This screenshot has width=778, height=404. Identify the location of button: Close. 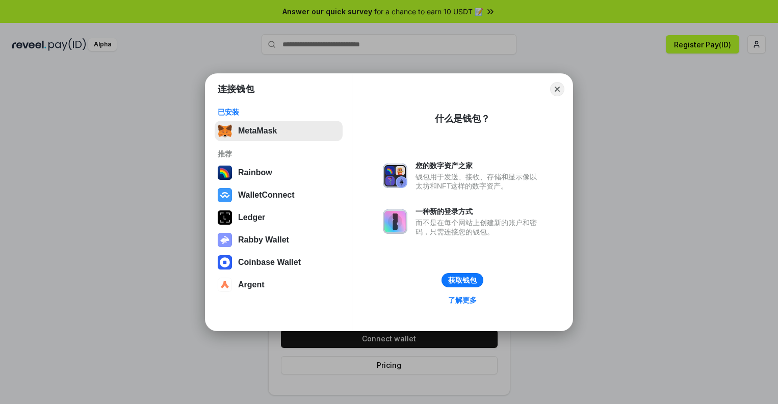
(557, 89).